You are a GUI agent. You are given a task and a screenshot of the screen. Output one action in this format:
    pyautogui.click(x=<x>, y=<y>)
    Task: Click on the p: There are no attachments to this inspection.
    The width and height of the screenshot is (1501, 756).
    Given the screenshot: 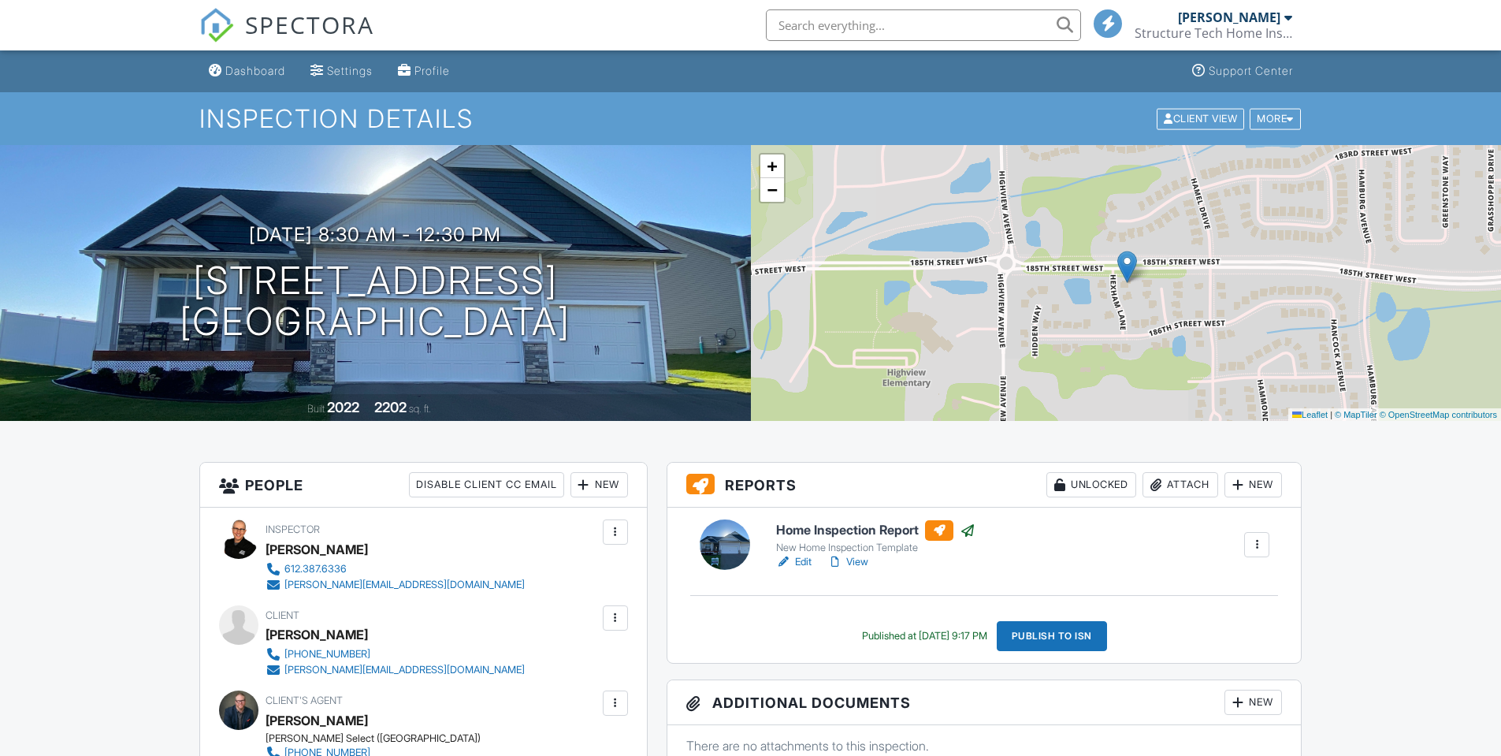 What is the action you would take?
    pyautogui.click(x=984, y=745)
    